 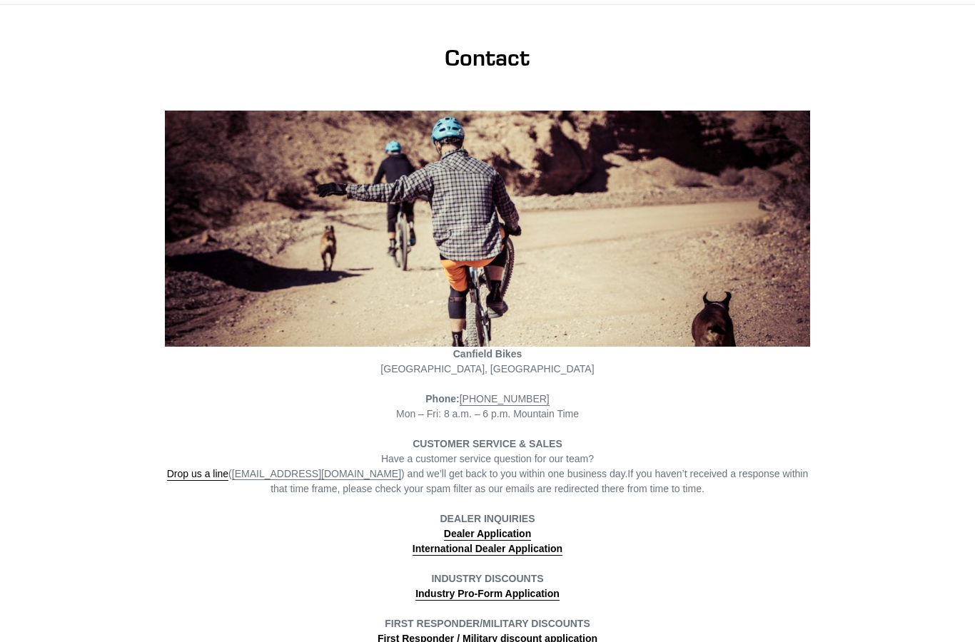 What do you see at coordinates (487, 624) in the screenshot?
I see `strong: FIRST RESPONDER/MILITARY DISCOUNTS` at bounding box center [487, 624].